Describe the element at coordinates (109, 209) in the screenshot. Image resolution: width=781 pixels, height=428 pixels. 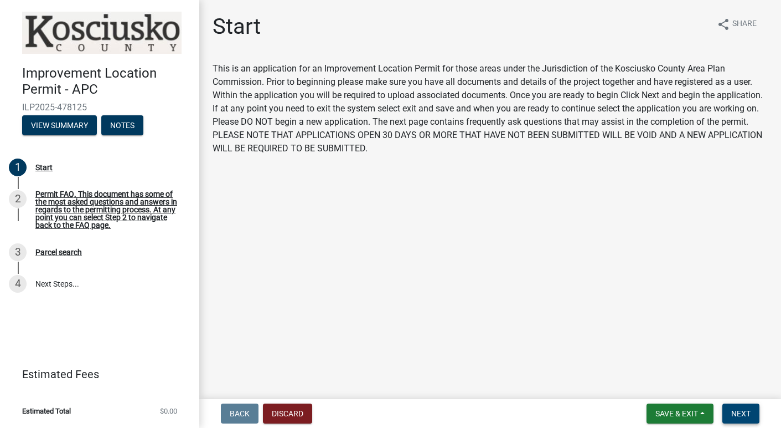
I see `div: Permit FAQ. This document has some of the most asked questions and answers in regards to the perm...` at that location.